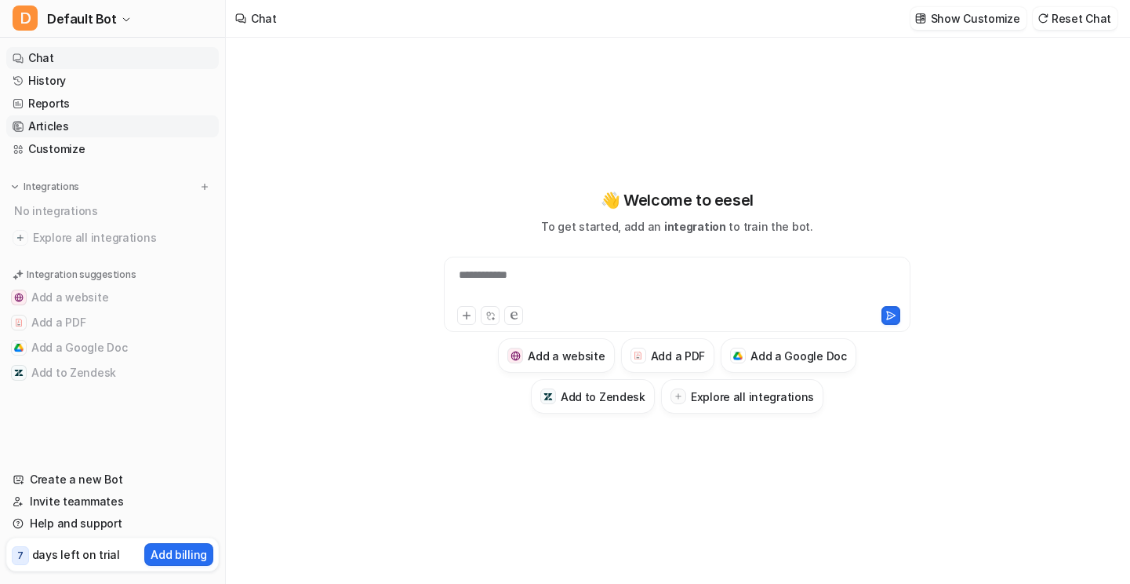 The height and width of the screenshot is (584, 1130). What do you see at coordinates (112, 501) in the screenshot?
I see `a: Invite teammates` at bounding box center [112, 501].